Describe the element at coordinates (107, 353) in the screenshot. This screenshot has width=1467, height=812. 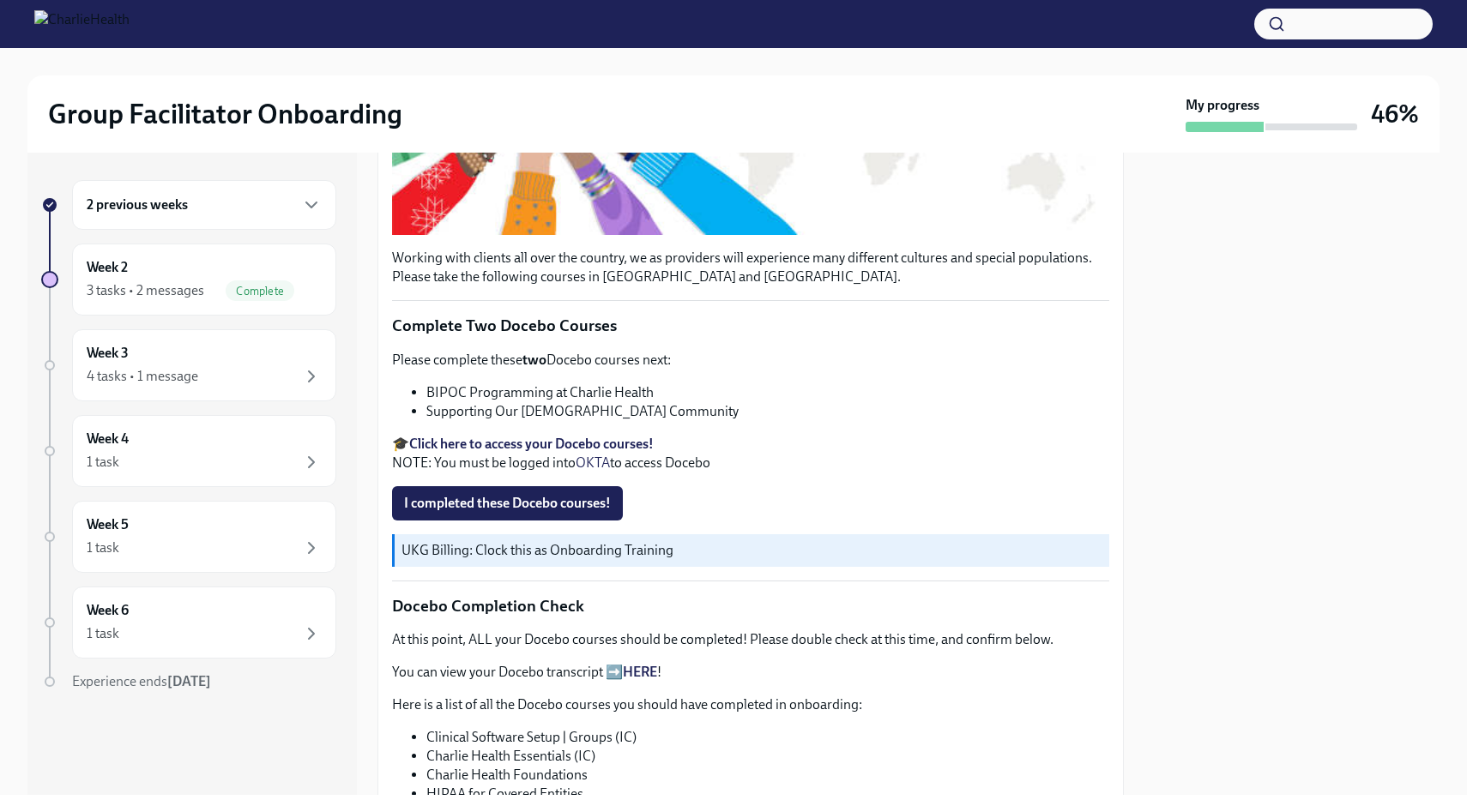
I see `h6: Week 3` at that location.